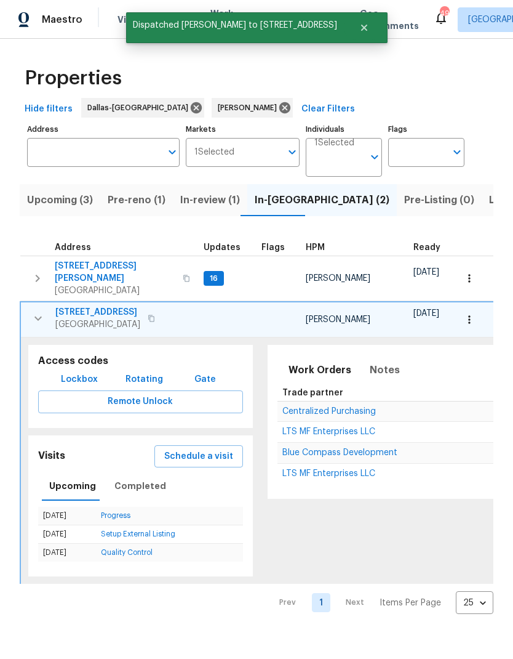 The width and height of the screenshot is (513, 659). I want to click on span: Remote Unlock, so click(140, 401).